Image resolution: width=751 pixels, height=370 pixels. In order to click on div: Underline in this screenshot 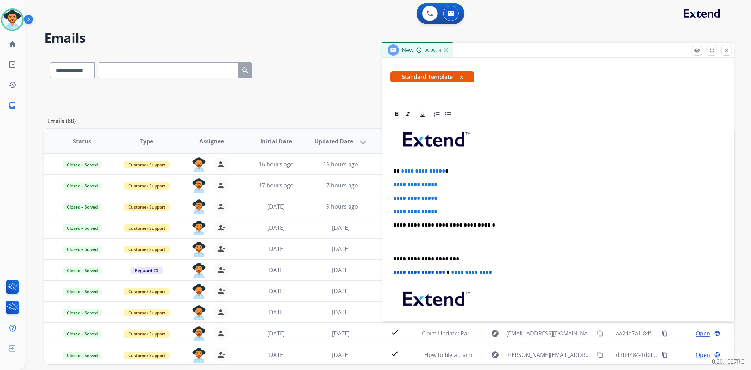, I will do `click(422, 114)`.